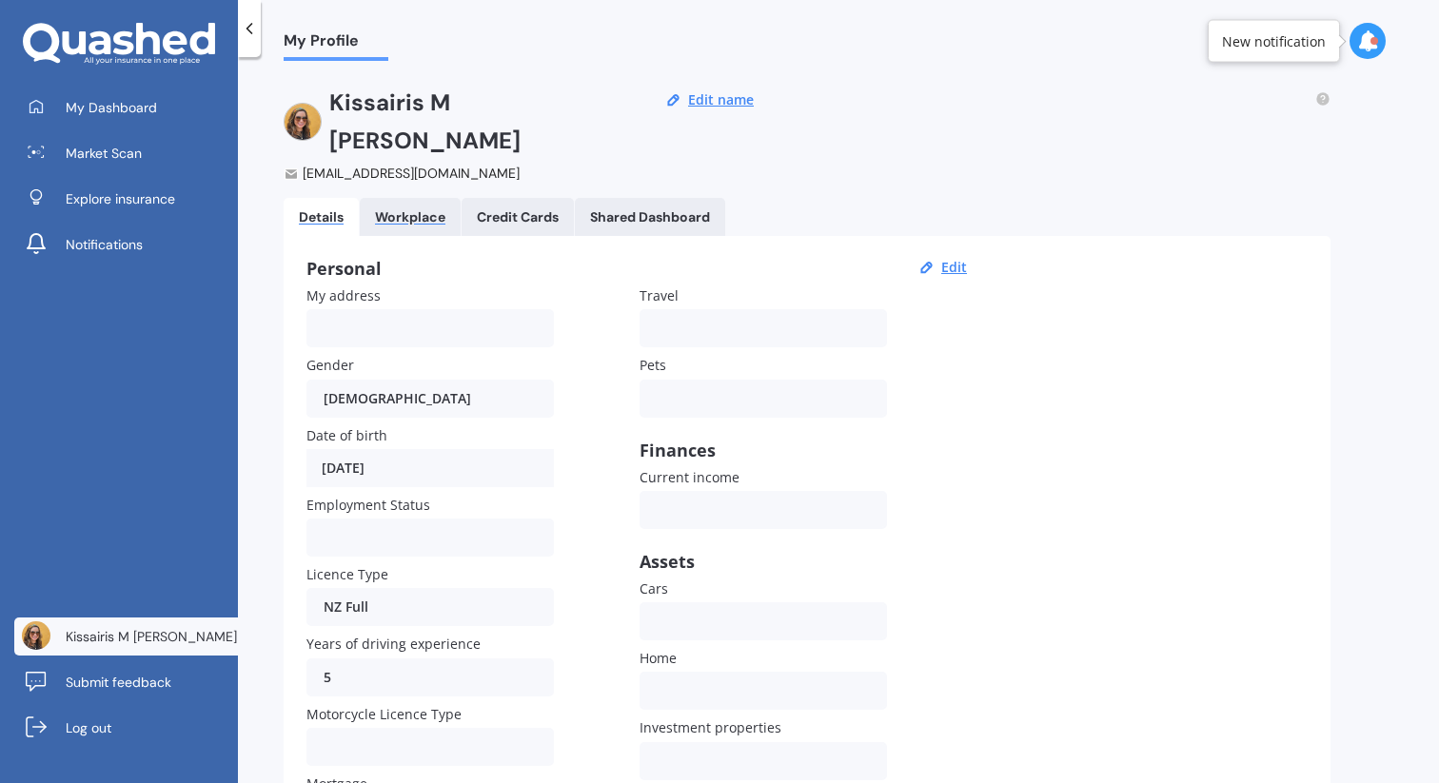 The width and height of the screenshot is (1439, 783). I want to click on a: Notifications, so click(126, 245).